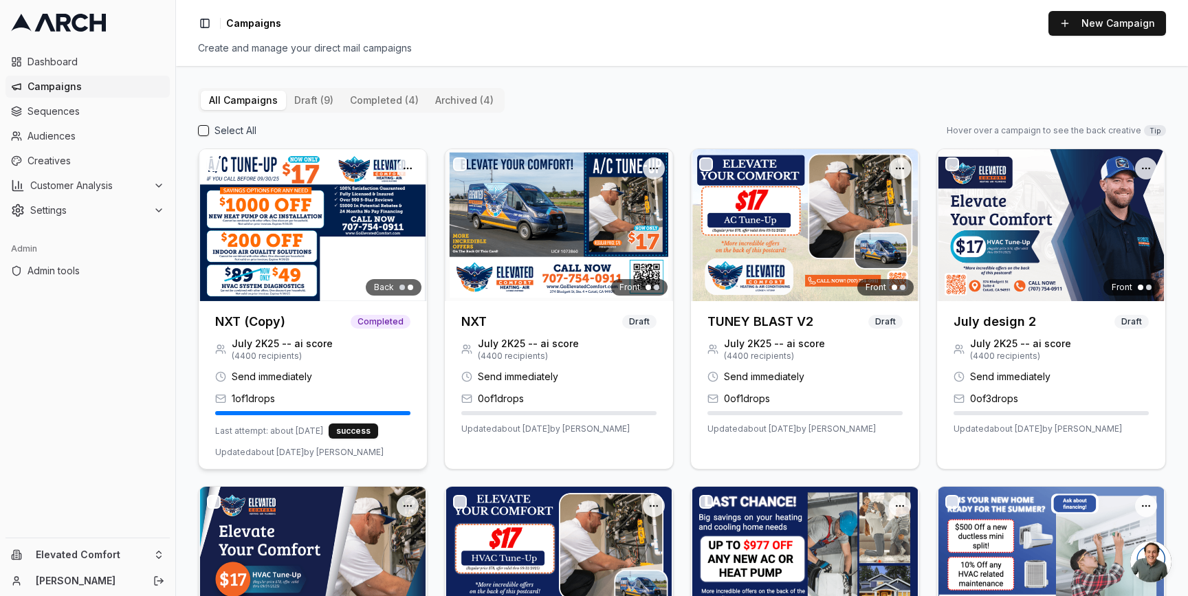 Image resolution: width=1188 pixels, height=596 pixels. Describe the element at coordinates (250, 322) in the screenshot. I see `h3: NXT (Copy)` at that location.